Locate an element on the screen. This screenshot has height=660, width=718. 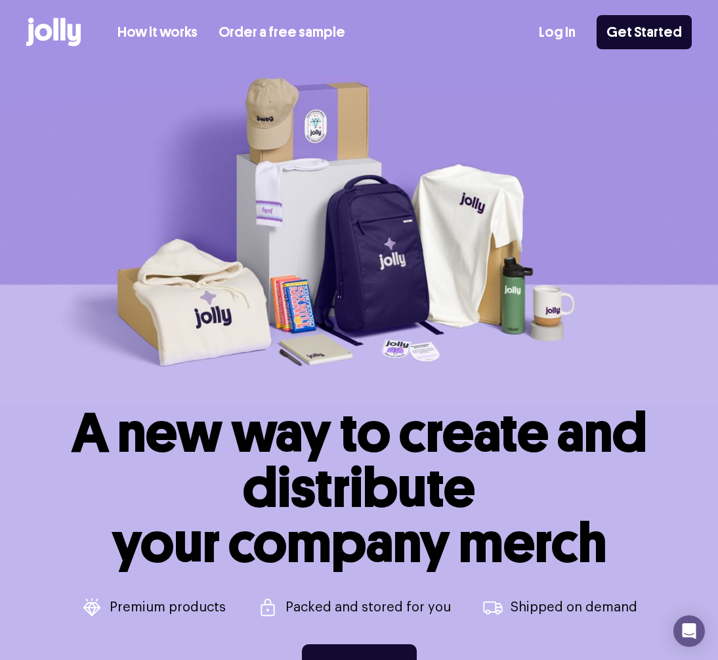
p: Packed and stored for you is located at coordinates (368, 607).